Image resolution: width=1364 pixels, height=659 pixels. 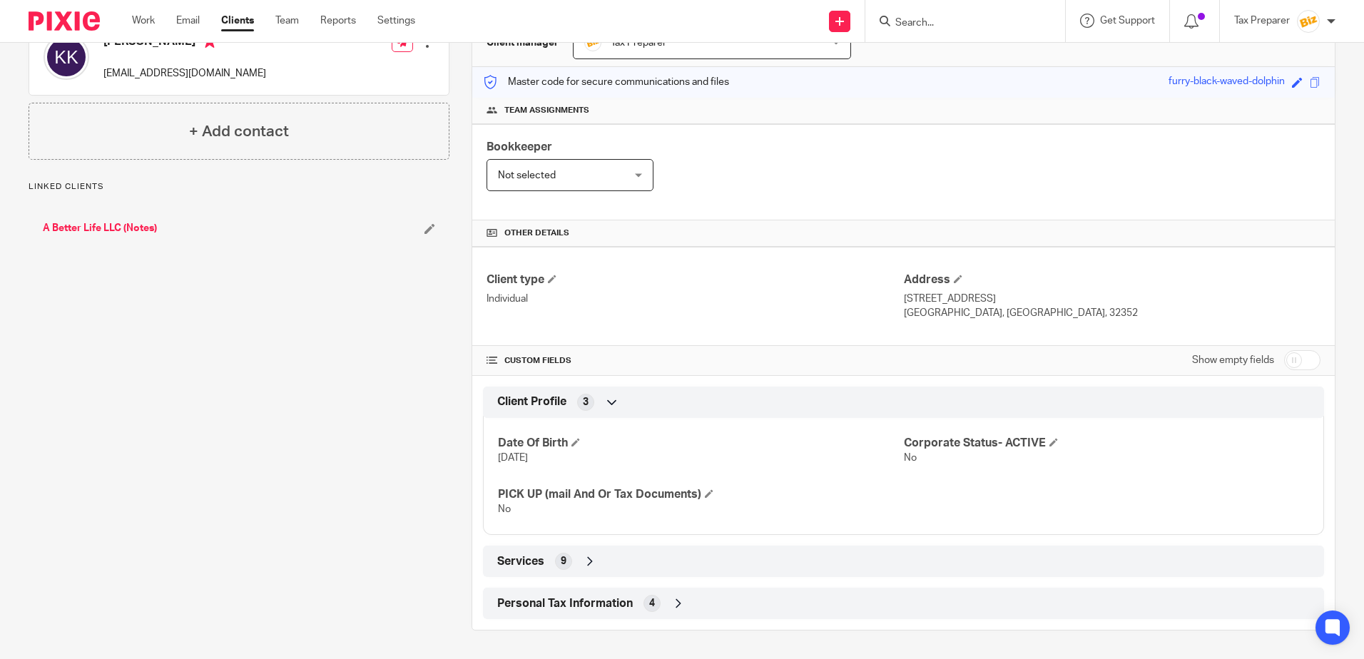 What do you see at coordinates (1127, 21) in the screenshot?
I see `span: Get Support` at bounding box center [1127, 21].